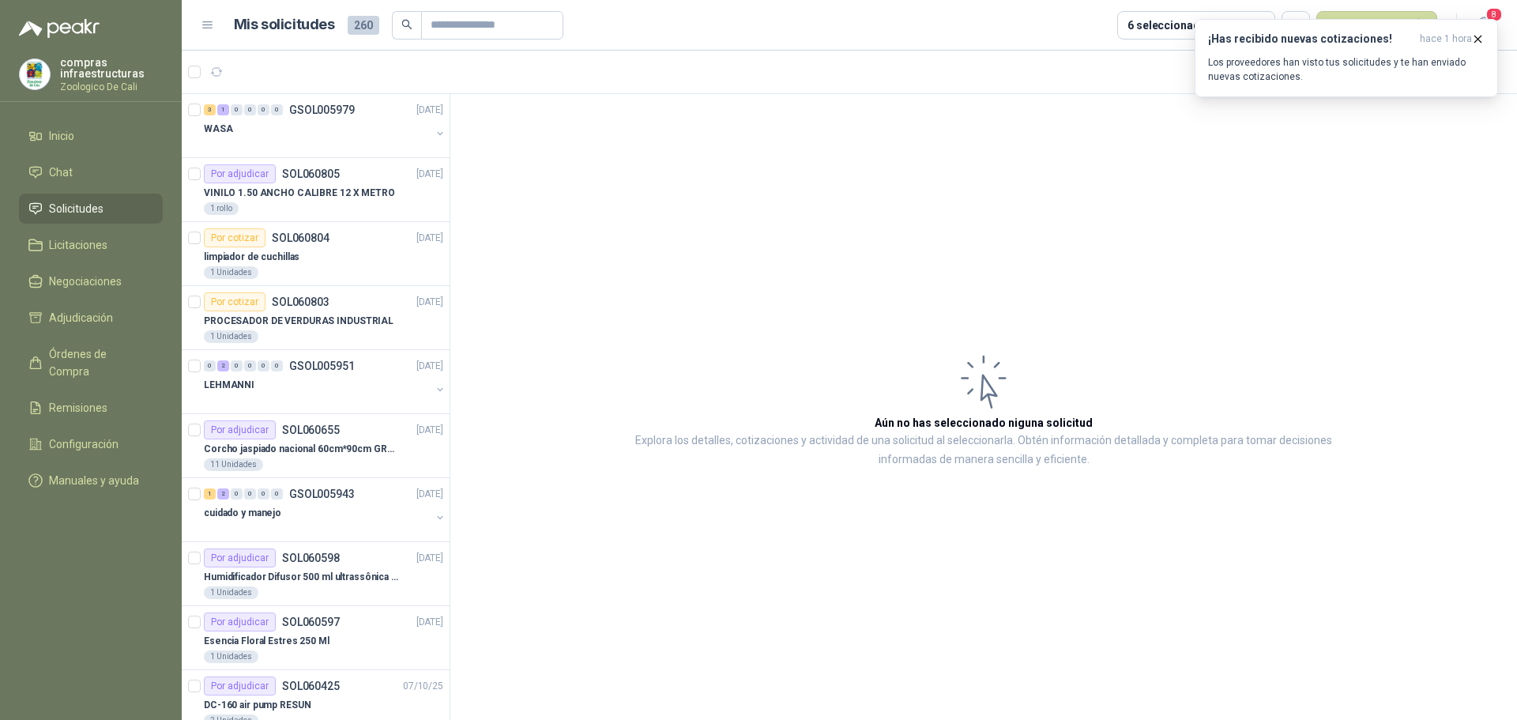 This screenshot has width=1517, height=720. I want to click on span: 8, so click(1494, 14).